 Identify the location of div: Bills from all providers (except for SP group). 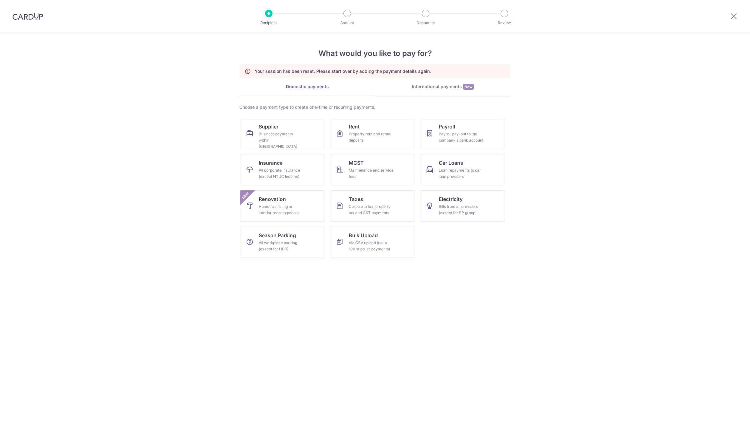
(461, 210).